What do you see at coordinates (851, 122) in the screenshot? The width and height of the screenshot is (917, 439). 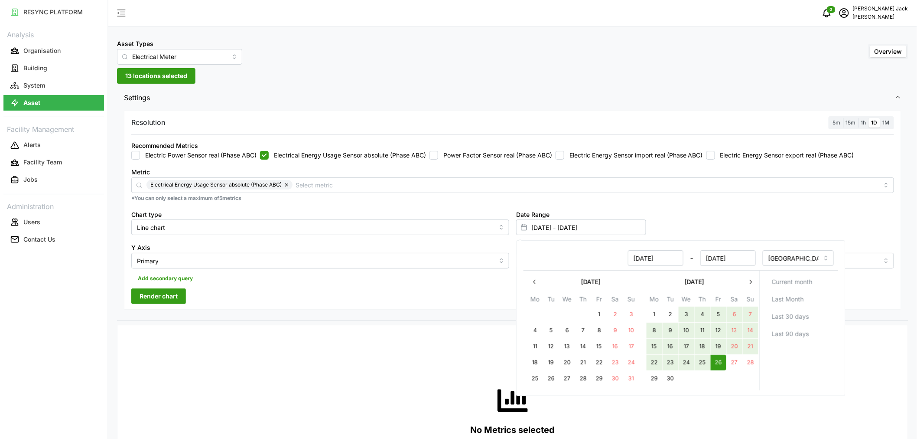 I see `span: 15m` at bounding box center [851, 122].